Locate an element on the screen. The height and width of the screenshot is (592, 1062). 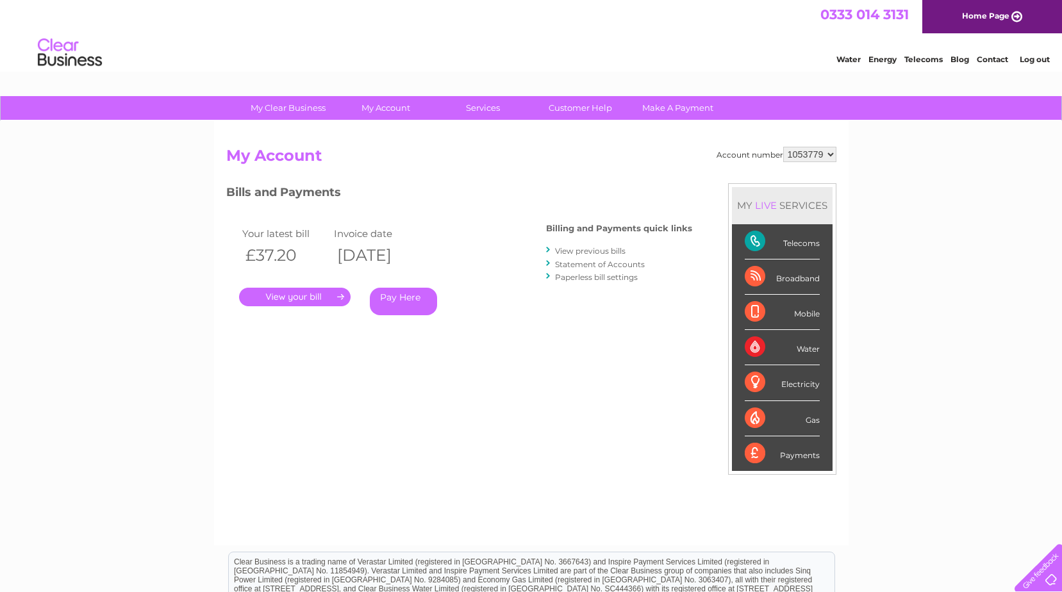
div: LIVE is located at coordinates (766, 205).